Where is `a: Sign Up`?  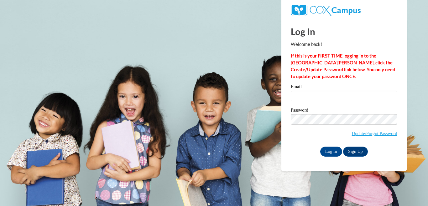 a: Sign Up is located at coordinates (355, 152).